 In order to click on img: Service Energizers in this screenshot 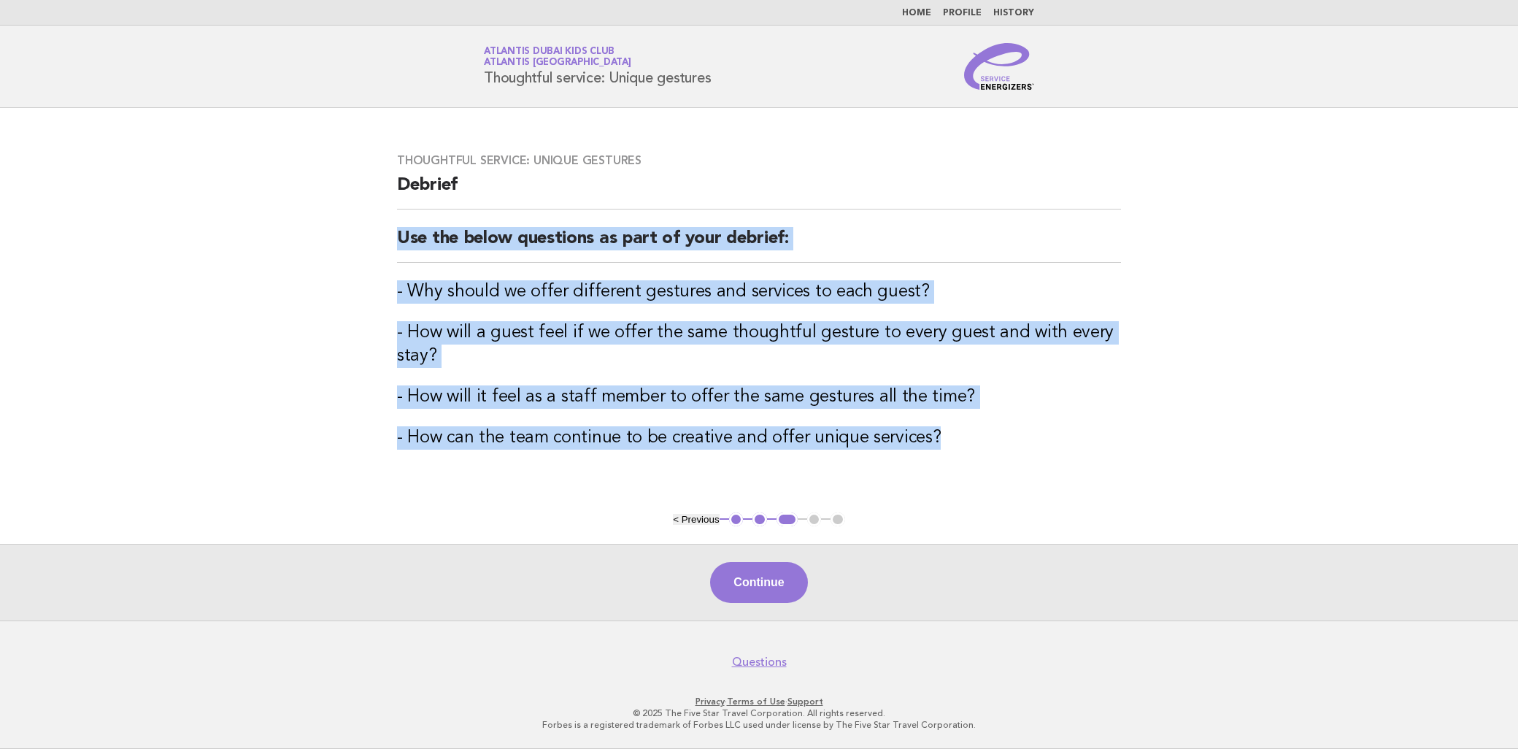, I will do `click(999, 66)`.